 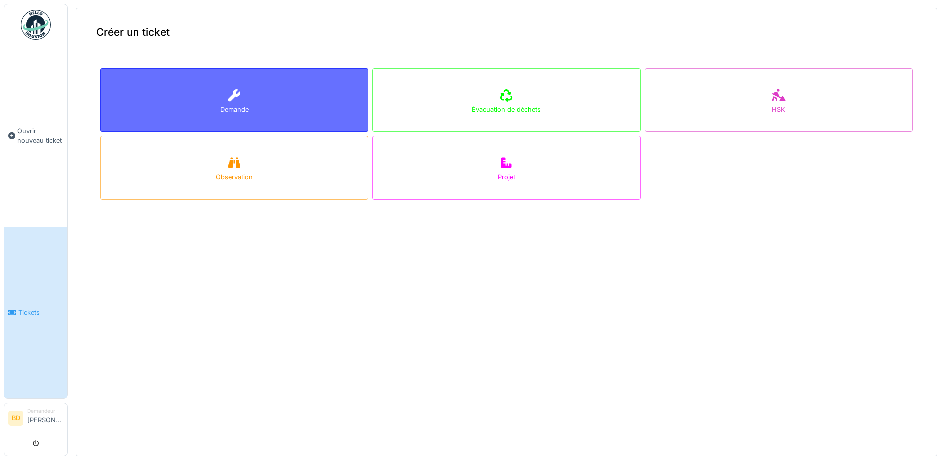 I want to click on div: HSK, so click(x=778, y=109).